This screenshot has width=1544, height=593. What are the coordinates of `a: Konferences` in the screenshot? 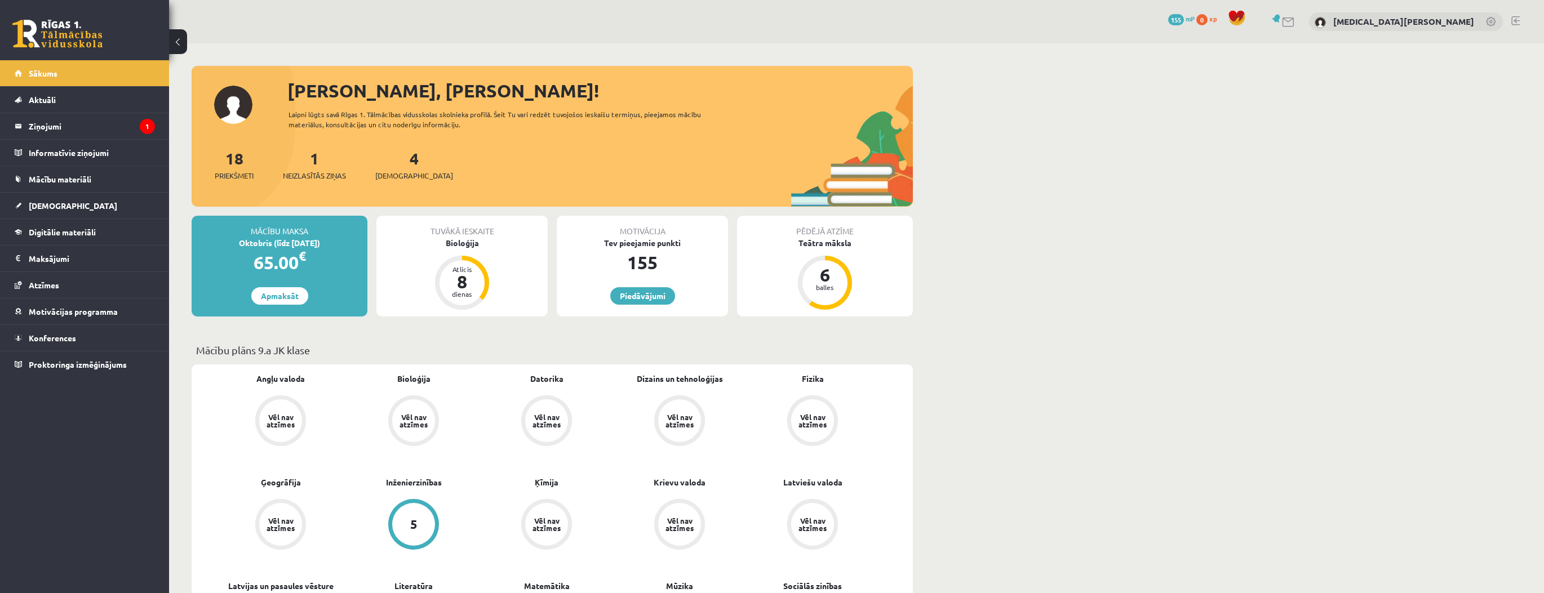 It's located at (85, 338).